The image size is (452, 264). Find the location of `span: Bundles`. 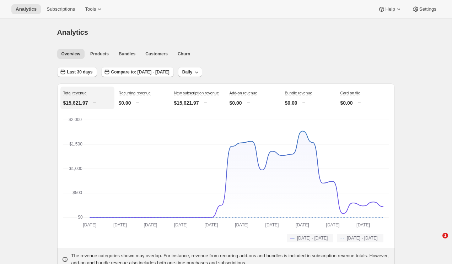

span: Bundles is located at coordinates (127, 54).